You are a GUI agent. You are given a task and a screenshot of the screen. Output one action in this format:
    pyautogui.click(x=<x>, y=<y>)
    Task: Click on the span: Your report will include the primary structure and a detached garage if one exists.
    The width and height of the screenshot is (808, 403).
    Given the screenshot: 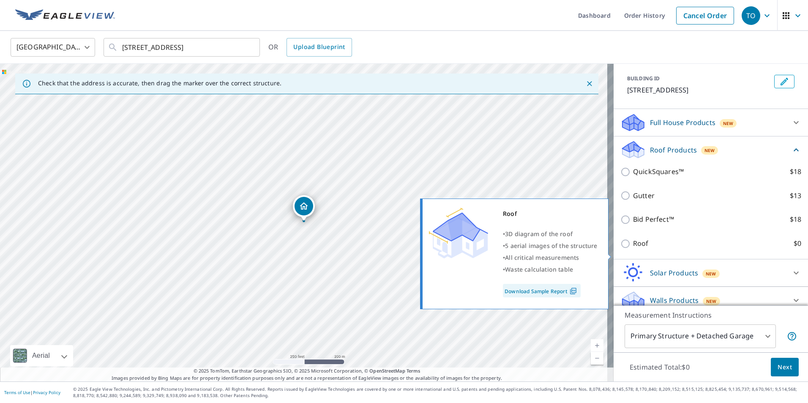 What is the action you would take?
    pyautogui.click(x=792, y=336)
    